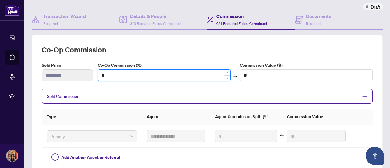  Describe the element at coordinates (227, 78) in the screenshot. I see `span: Decrease Value` at that location.